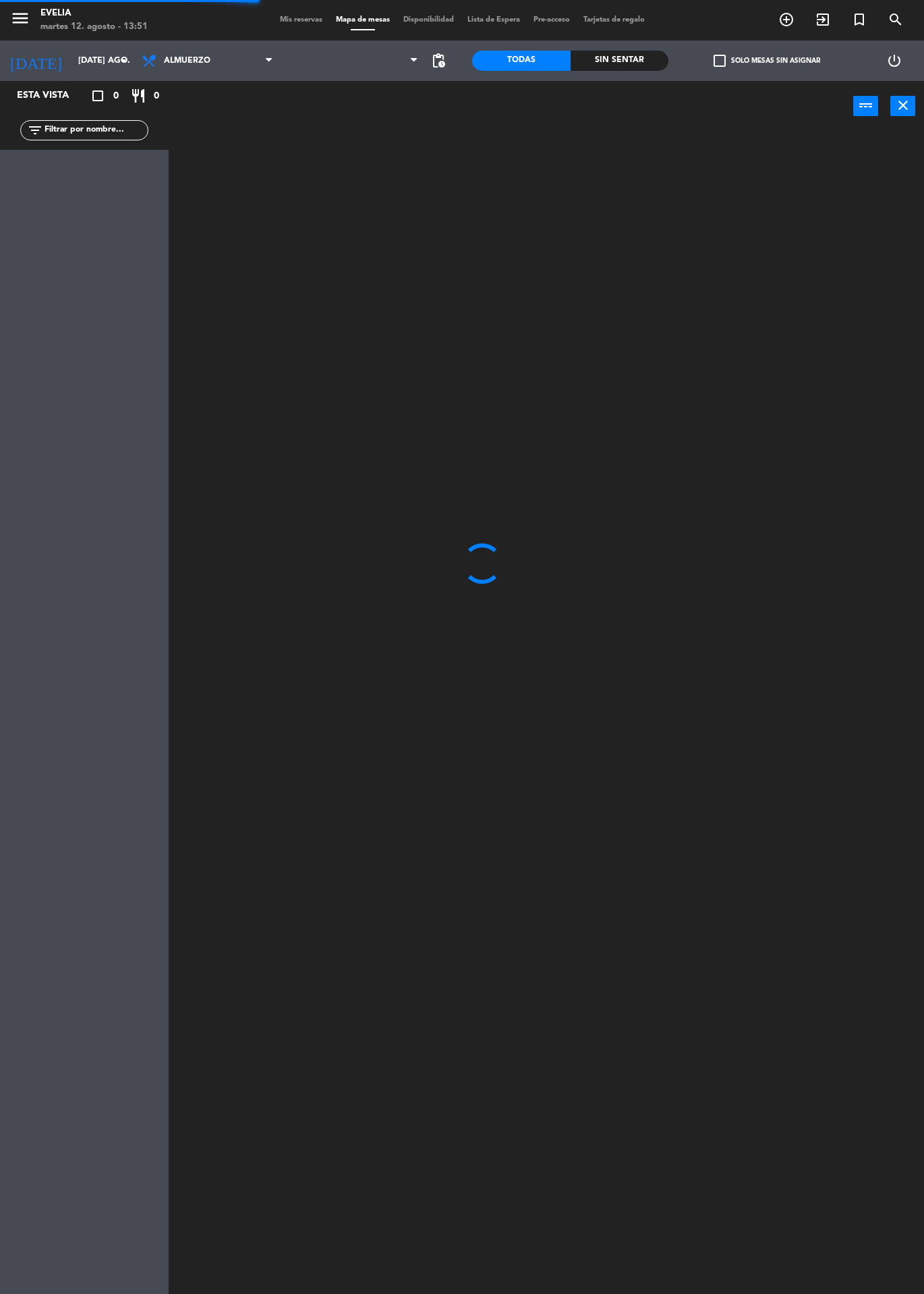 The height and width of the screenshot is (1294, 924). I want to click on span: Almuerzo, so click(187, 61).